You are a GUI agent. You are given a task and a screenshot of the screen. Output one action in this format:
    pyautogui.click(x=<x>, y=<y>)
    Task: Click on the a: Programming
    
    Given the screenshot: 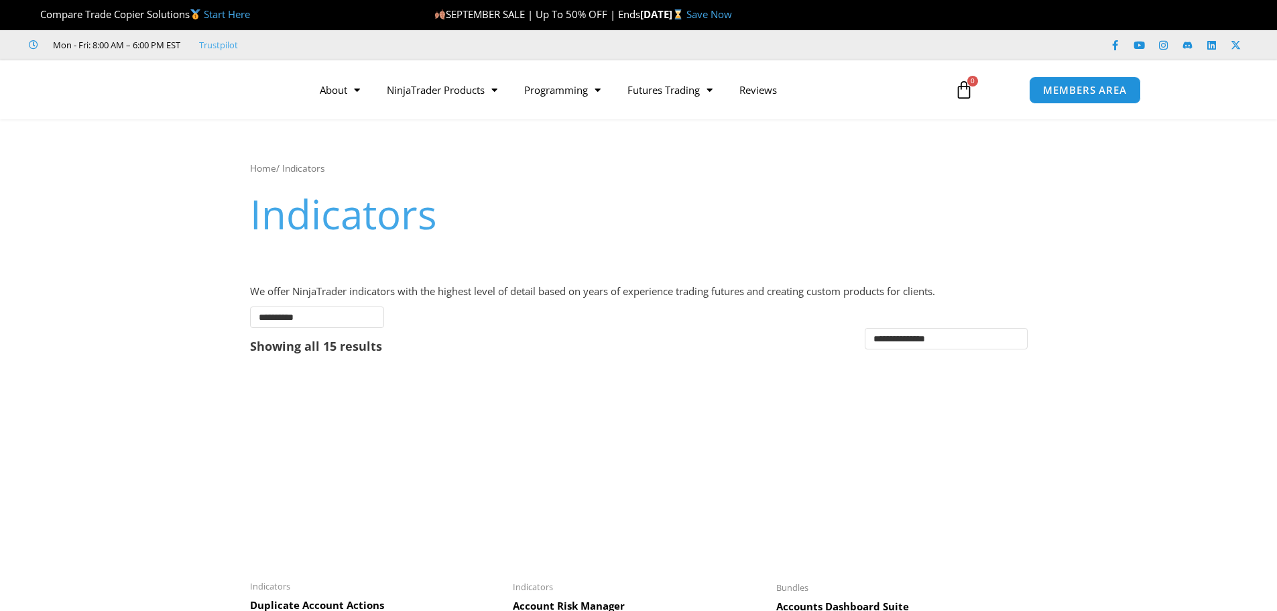 What is the action you would take?
    pyautogui.click(x=563, y=90)
    